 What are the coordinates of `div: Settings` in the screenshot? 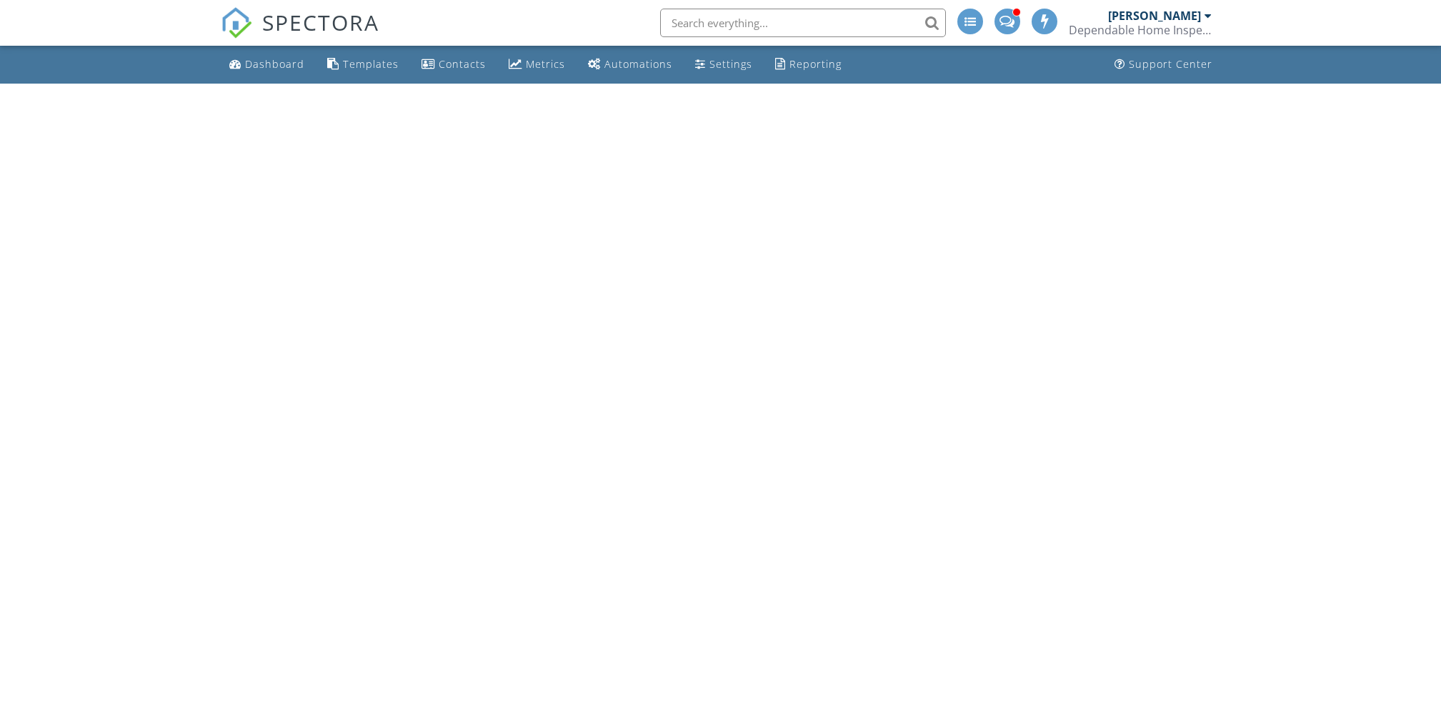 It's located at (731, 64).